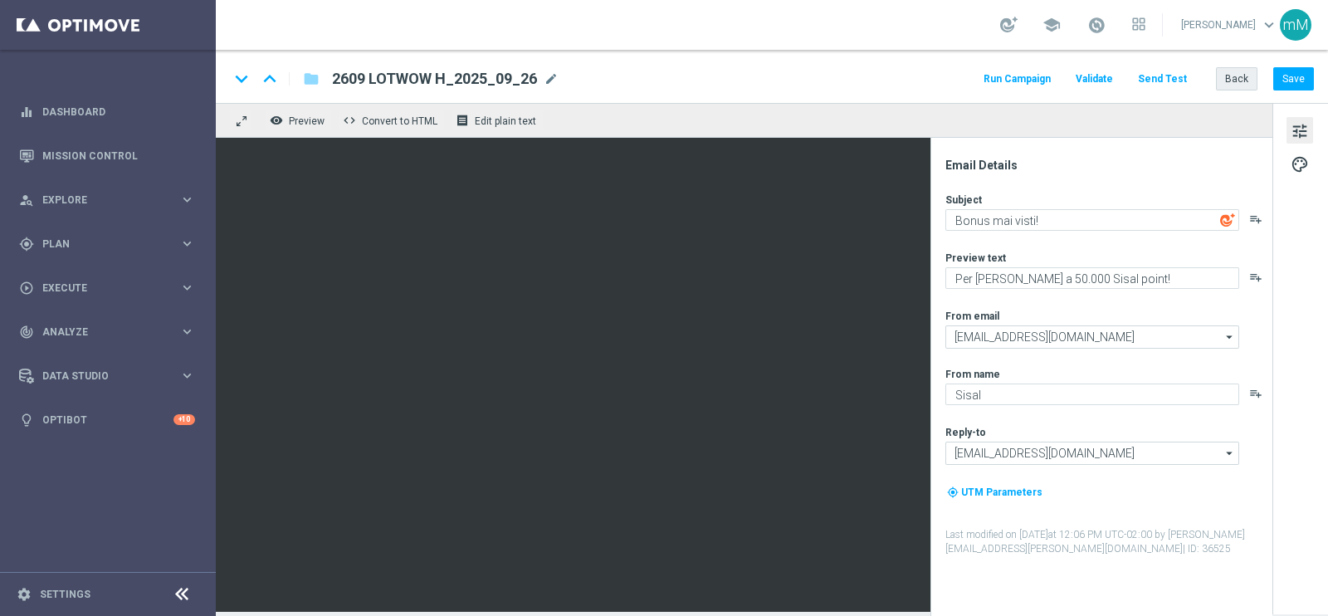  Describe the element at coordinates (972, 374) in the screenshot. I see `label: From name` at that location.